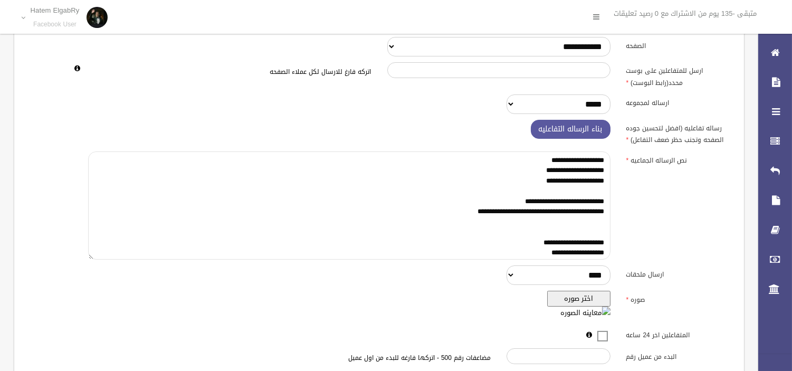  What do you see at coordinates (229, 72) in the screenshot?
I see `h6: اتركه فارغ للارسال لكل عملاء الصفحه` at bounding box center [229, 72].